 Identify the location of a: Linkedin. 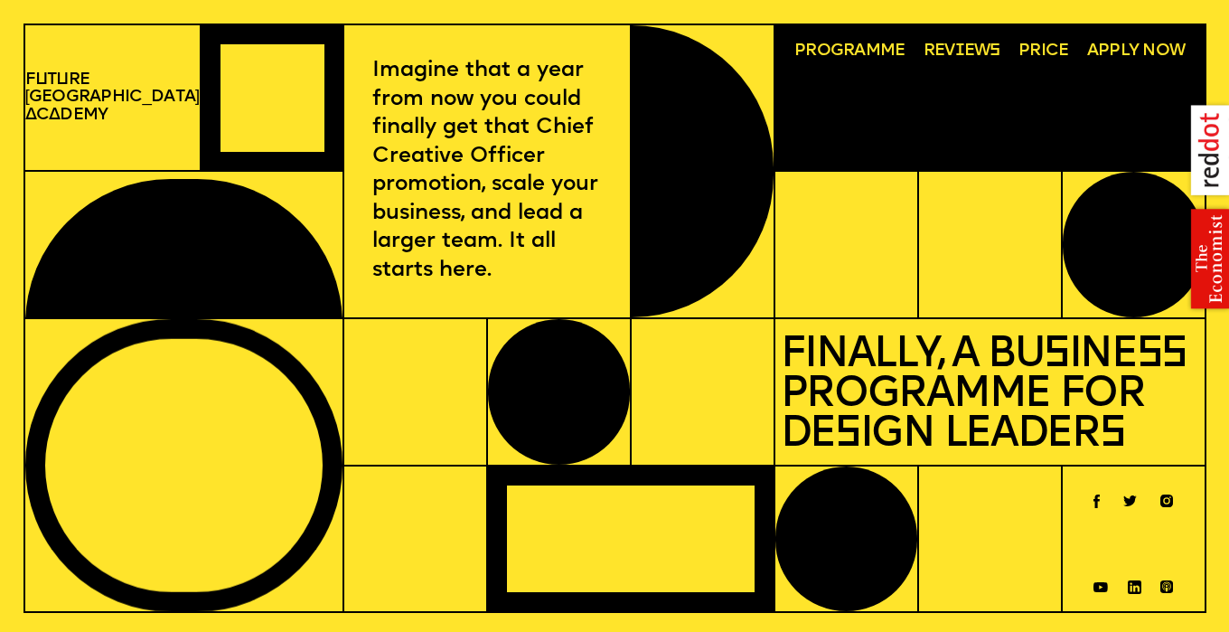
(1134, 581).